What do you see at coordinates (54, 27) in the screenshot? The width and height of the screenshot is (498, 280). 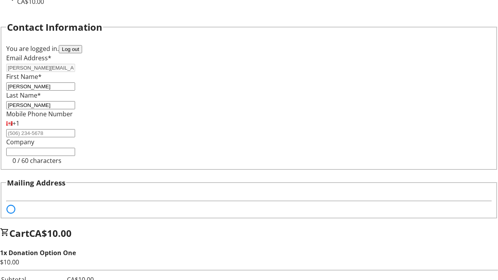 I see `h2: Contact Information` at bounding box center [54, 27].